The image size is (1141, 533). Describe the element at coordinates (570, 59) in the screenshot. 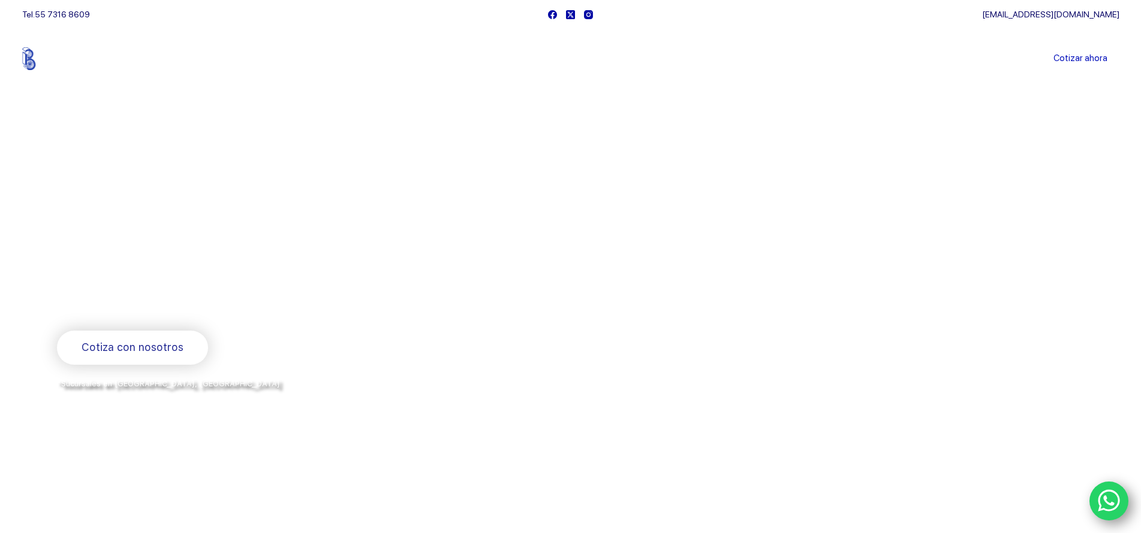

I see `nav: Menu Principal` at that location.